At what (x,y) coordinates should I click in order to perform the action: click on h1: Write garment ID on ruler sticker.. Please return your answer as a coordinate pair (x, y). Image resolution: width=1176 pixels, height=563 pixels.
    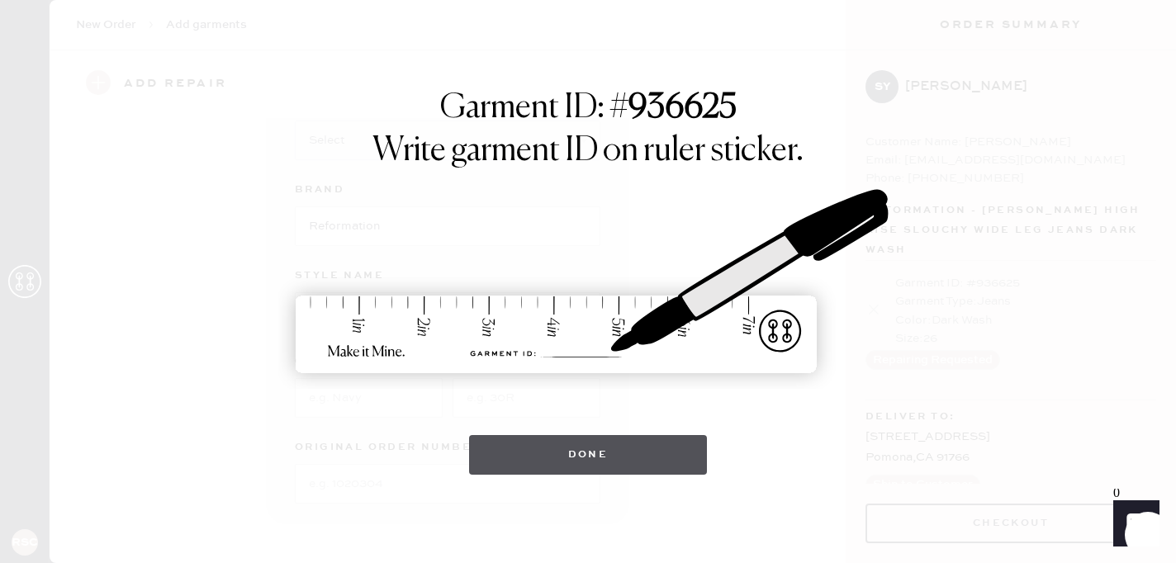
    Looking at the image, I should click on (588, 151).